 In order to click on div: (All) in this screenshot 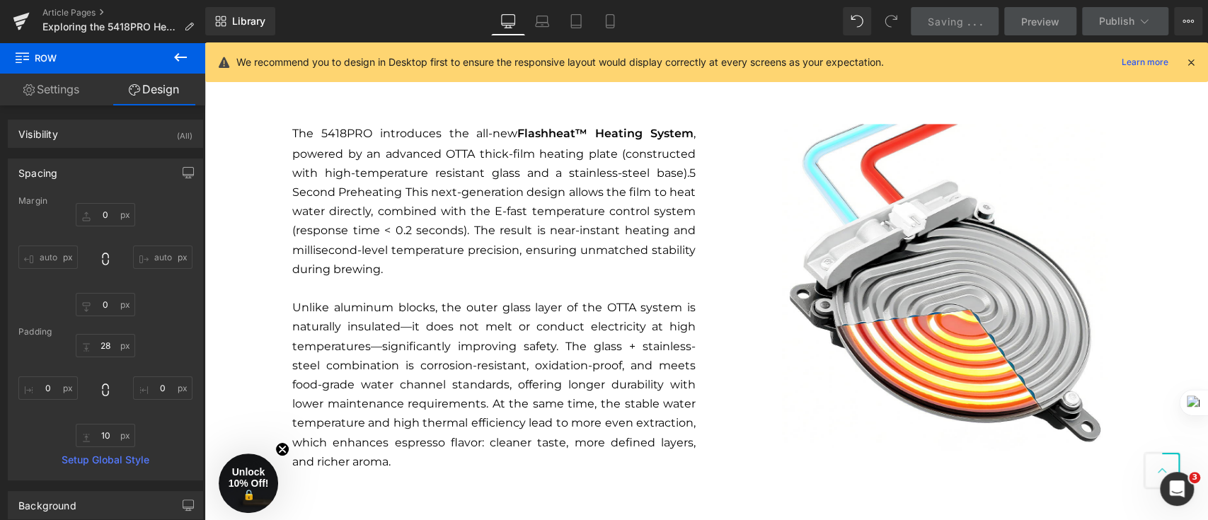, I will do `click(185, 132)`.